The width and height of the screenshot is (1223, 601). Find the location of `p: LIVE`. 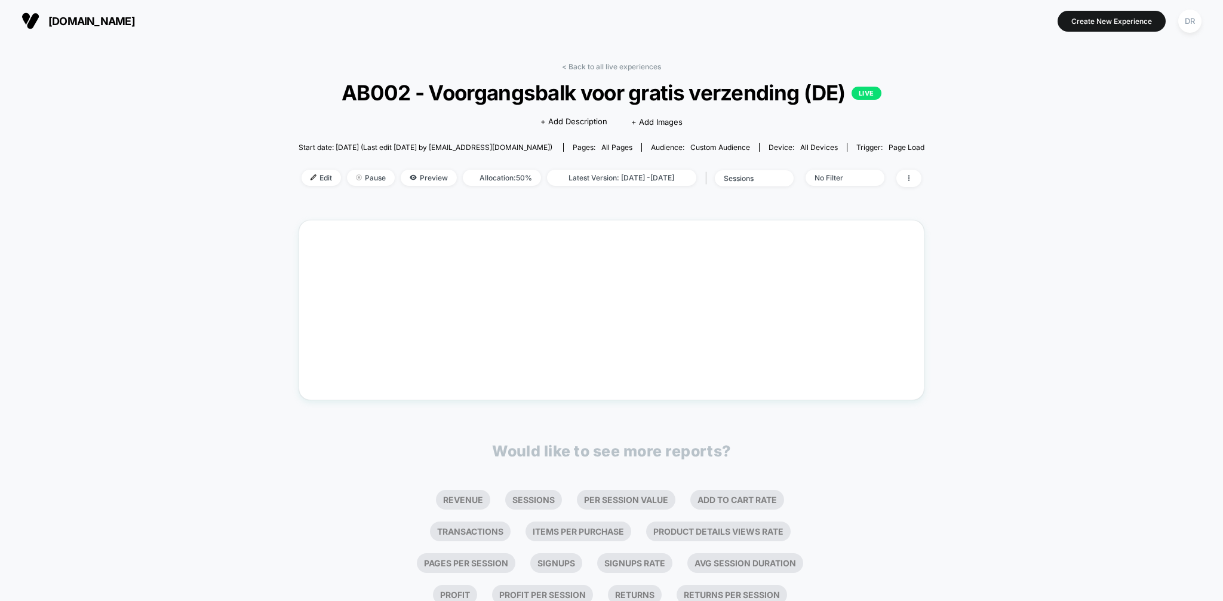

p: LIVE is located at coordinates (866, 93).